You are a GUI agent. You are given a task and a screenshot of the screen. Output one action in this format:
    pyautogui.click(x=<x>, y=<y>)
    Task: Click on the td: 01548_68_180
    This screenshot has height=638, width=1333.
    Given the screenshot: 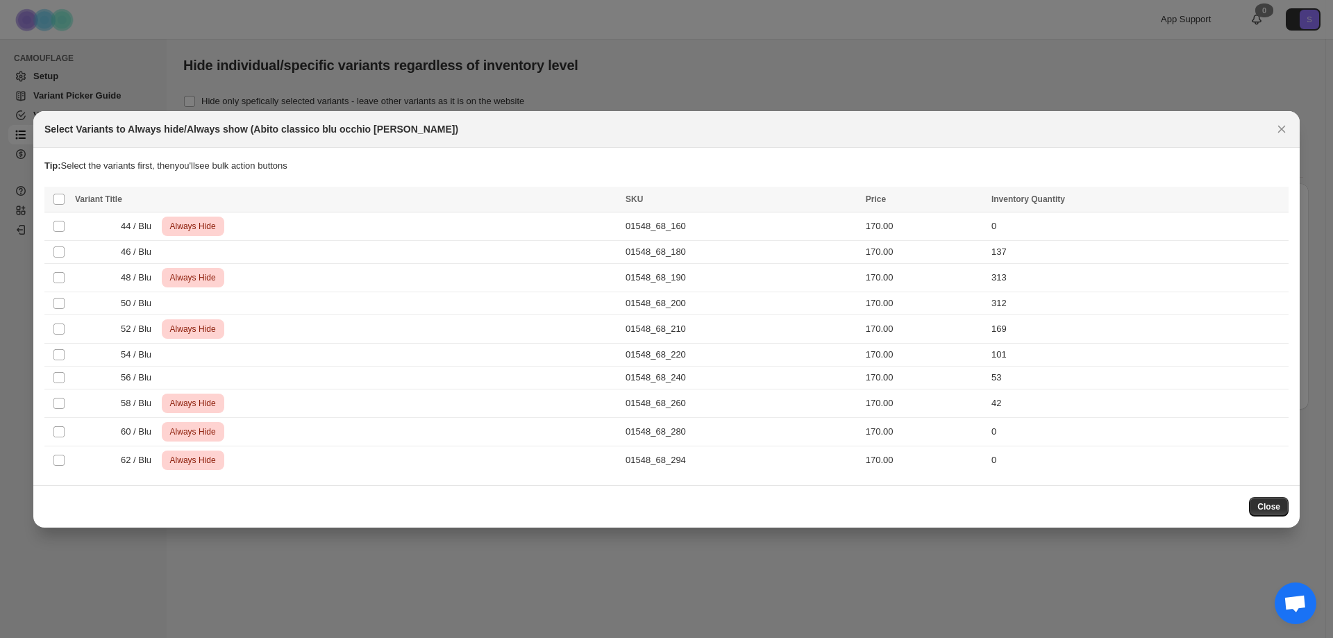 What is the action you would take?
    pyautogui.click(x=741, y=251)
    